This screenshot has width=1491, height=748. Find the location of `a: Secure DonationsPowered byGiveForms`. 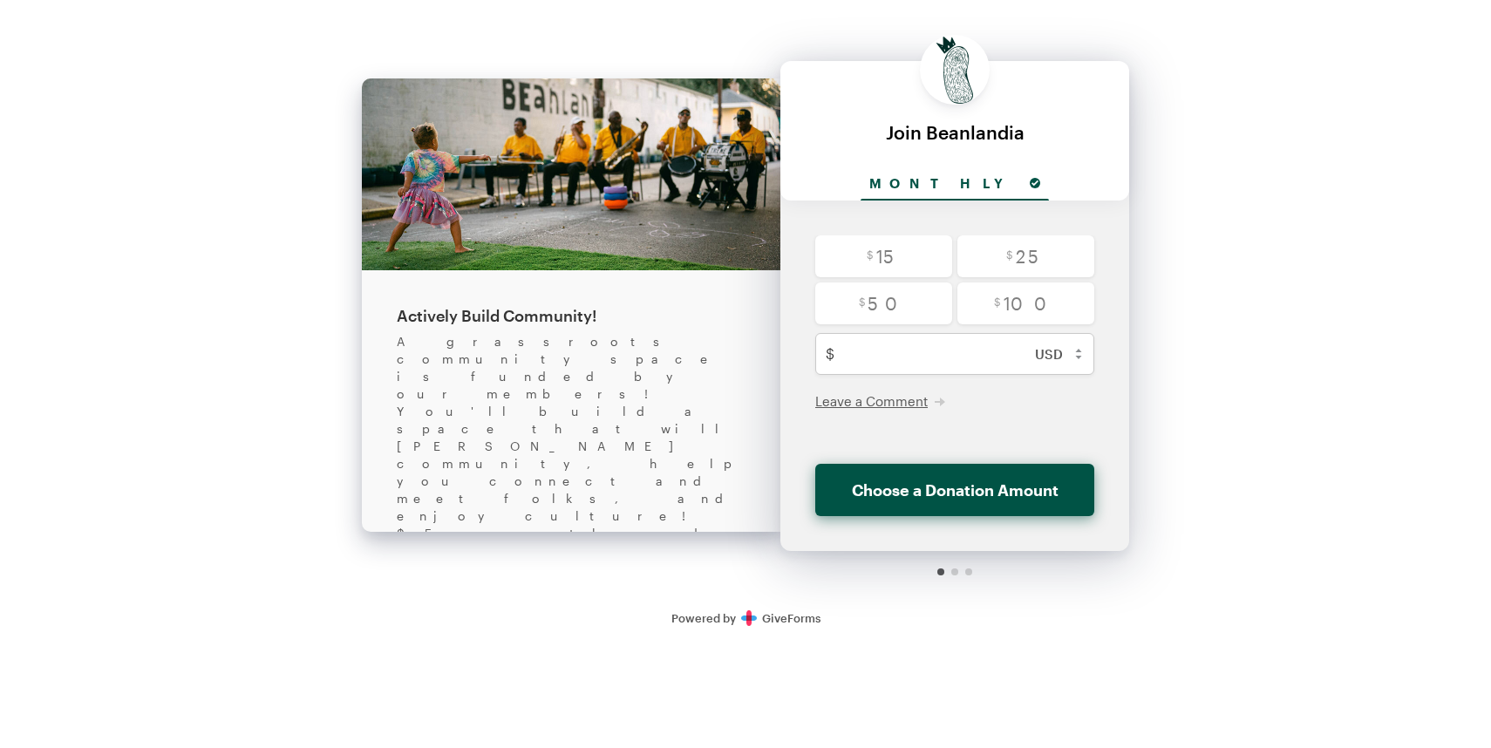

a: Secure DonationsPowered byGiveForms is located at coordinates (746, 618).